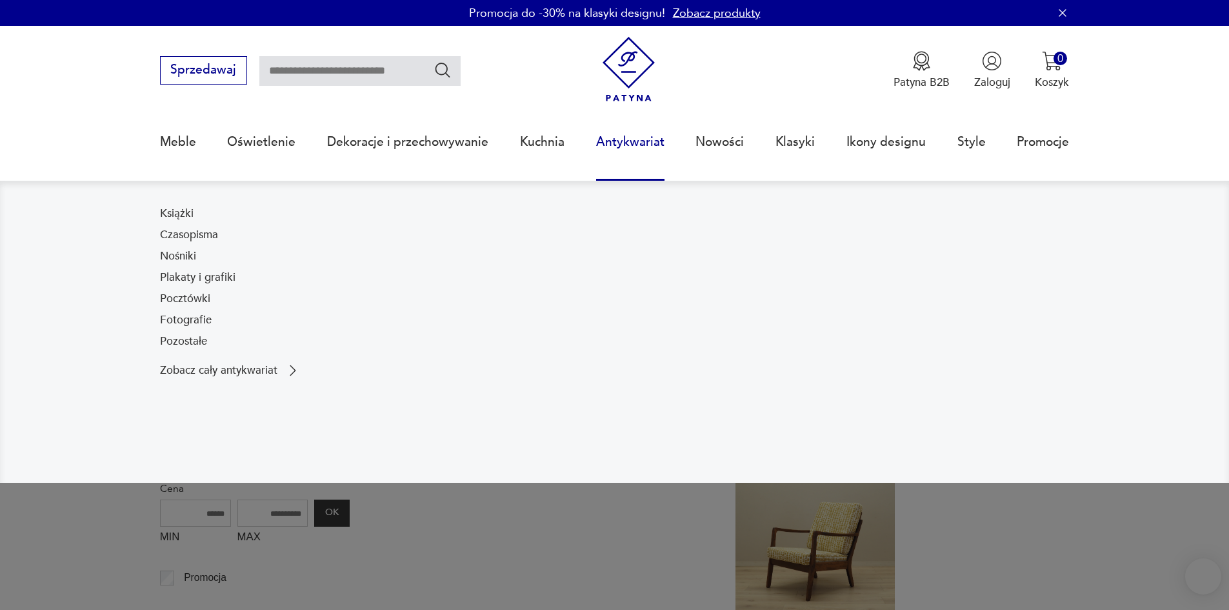 Image resolution: width=1229 pixels, height=610 pixels. What do you see at coordinates (219, 370) in the screenshot?
I see `p: Zobacz cały antykwariat` at bounding box center [219, 370].